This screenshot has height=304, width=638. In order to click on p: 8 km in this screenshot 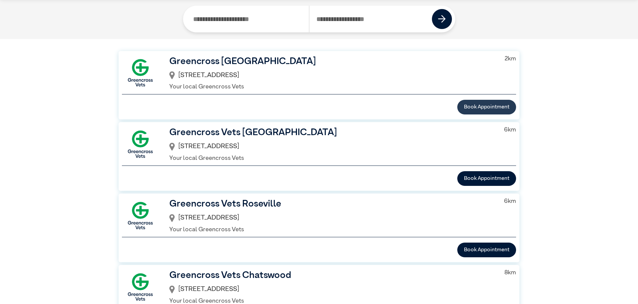, I will do `click(510, 273)`.